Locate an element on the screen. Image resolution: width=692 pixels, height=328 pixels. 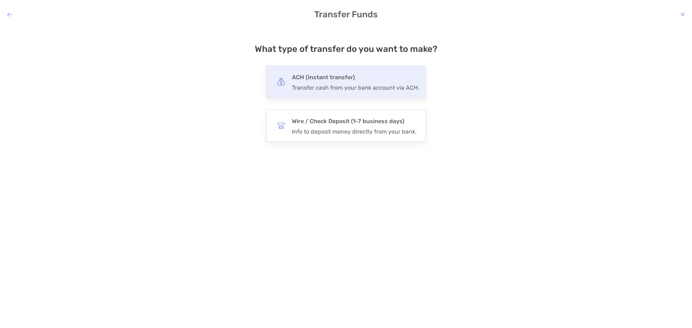
h4: ACH (Instant transfer) is located at coordinates (355, 77).